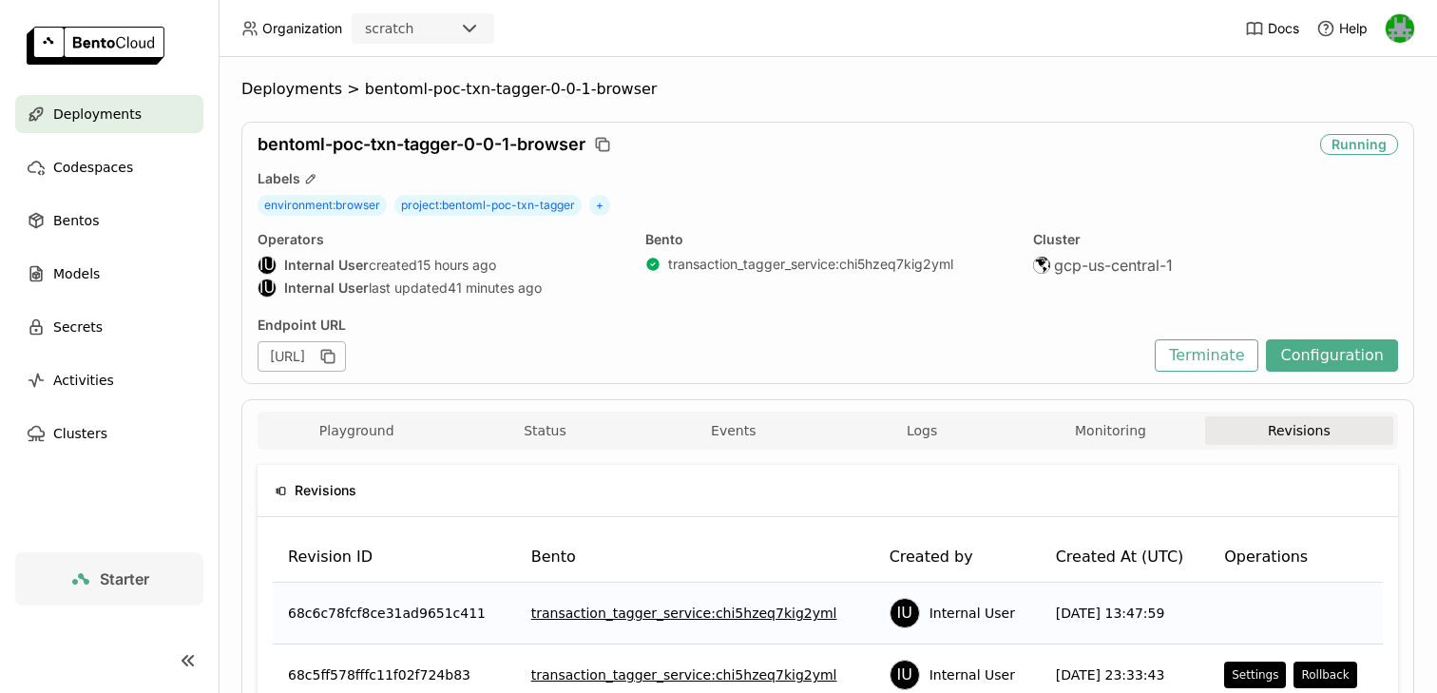 Image resolution: width=1437 pixels, height=693 pixels. I want to click on div: created, so click(440, 265).